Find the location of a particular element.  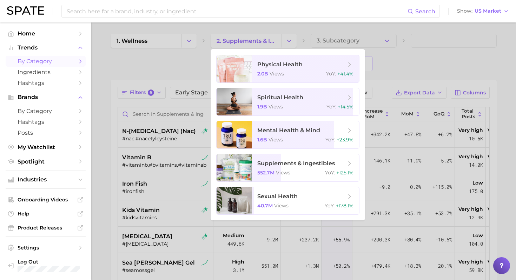

span: Ingredients is located at coordinates (46, 72).